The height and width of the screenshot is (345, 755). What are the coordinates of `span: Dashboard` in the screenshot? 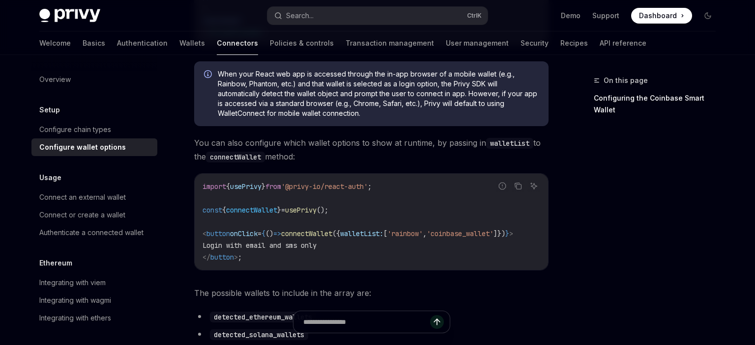 It's located at (657, 16).